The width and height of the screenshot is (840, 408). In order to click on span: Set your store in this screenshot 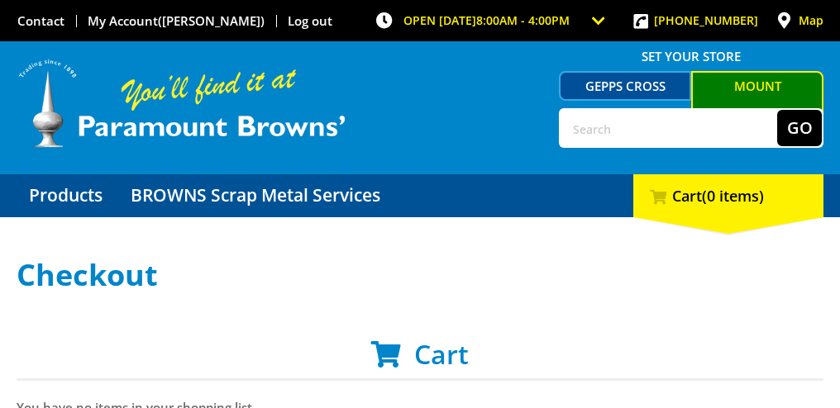, I will do `click(691, 56)`.